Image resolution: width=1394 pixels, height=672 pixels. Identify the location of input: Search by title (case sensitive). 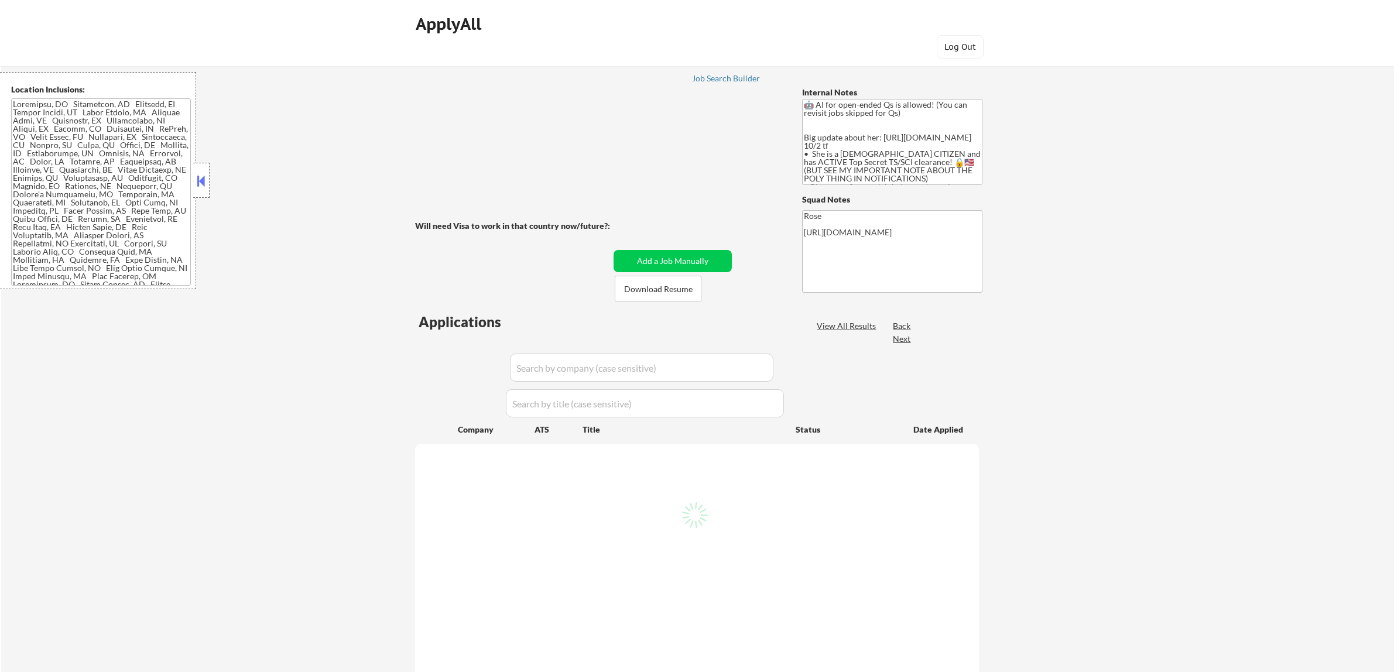
(645, 403).